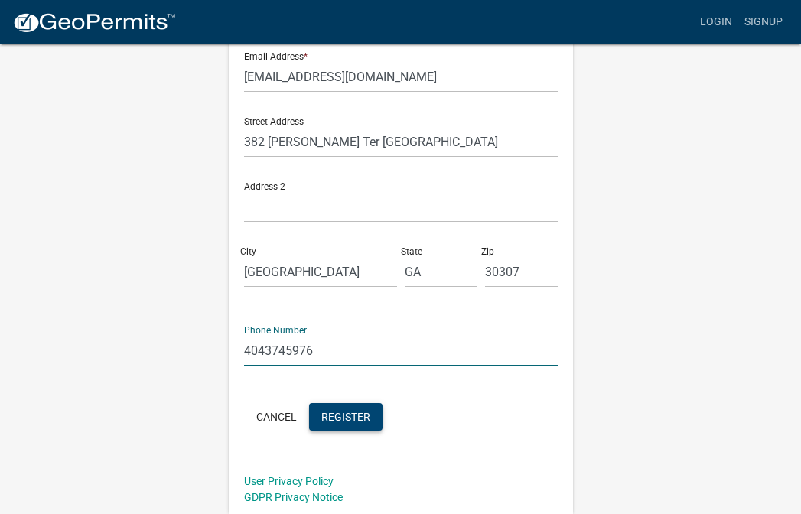  Describe the element at coordinates (764, 22) in the screenshot. I see `a: Signup` at that location.